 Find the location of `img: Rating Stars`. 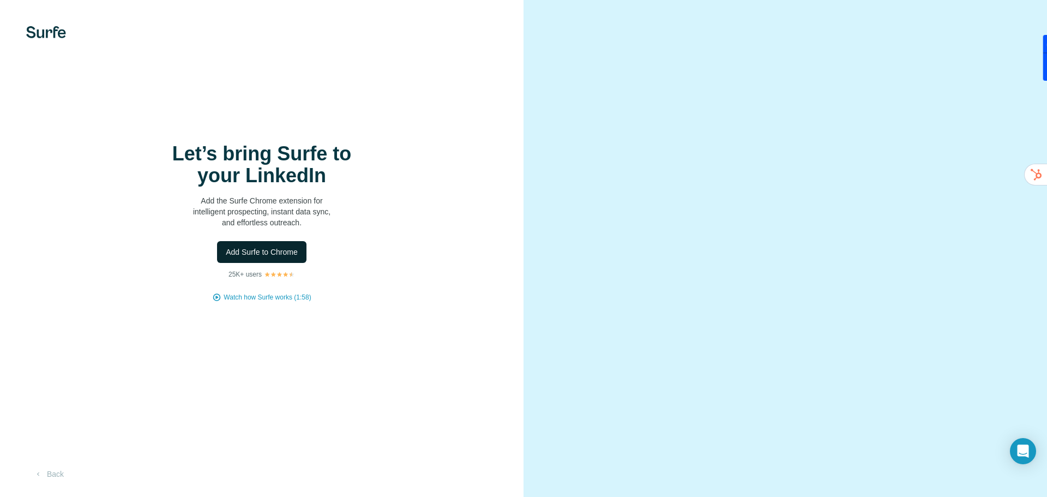

img: Rating Stars is located at coordinates (279, 274).